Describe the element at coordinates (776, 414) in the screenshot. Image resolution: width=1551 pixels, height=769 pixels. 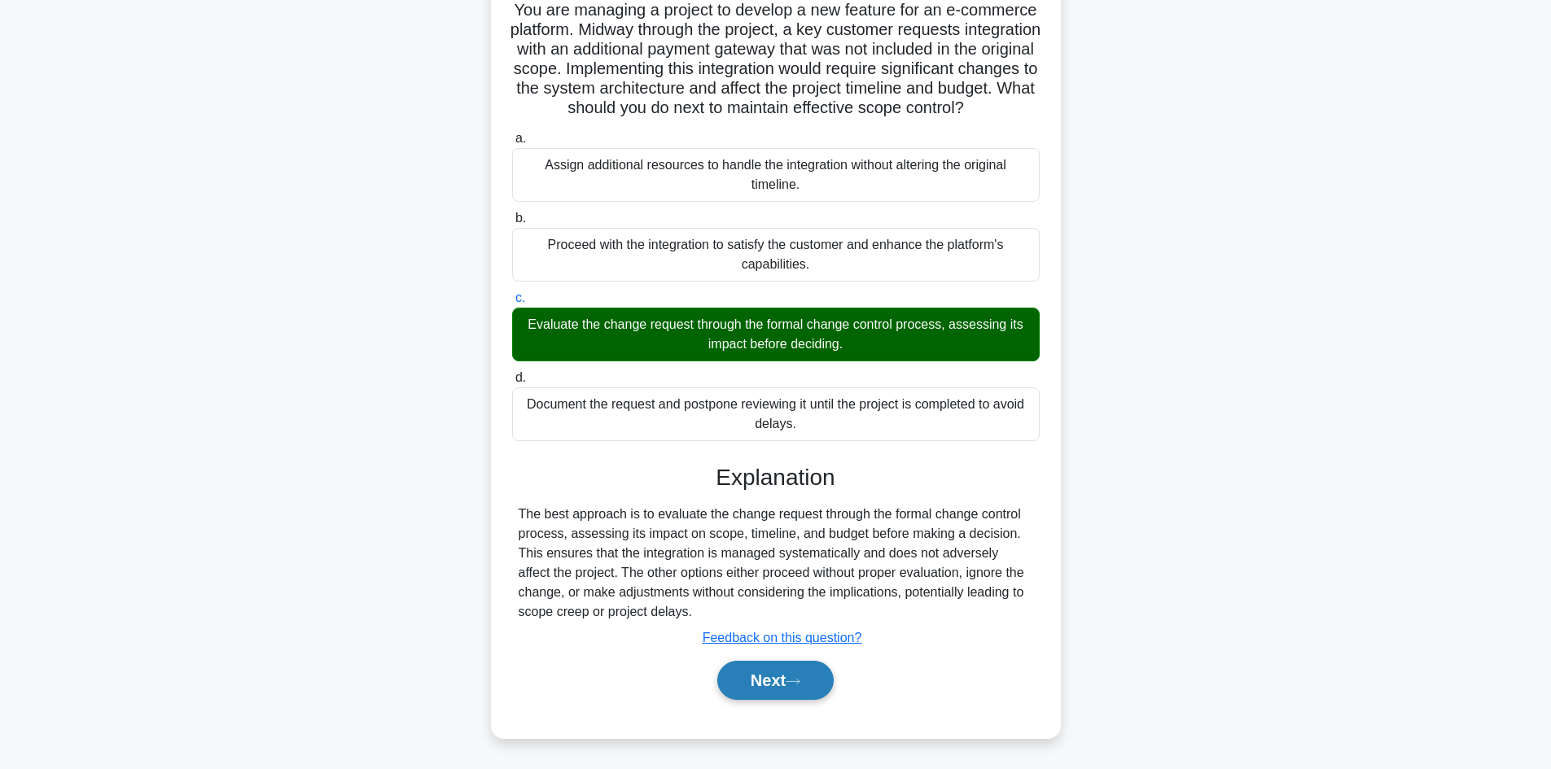
I see `div: Document the request and postpone reviewing it until the project is completed to avoid delays.` at that location.